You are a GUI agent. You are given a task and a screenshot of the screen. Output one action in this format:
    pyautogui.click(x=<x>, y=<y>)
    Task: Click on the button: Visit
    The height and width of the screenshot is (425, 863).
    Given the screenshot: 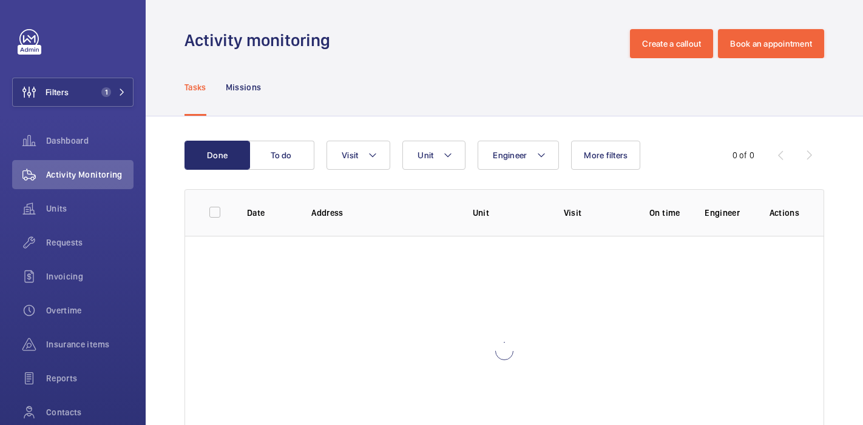 What is the action you would take?
    pyautogui.click(x=358, y=155)
    